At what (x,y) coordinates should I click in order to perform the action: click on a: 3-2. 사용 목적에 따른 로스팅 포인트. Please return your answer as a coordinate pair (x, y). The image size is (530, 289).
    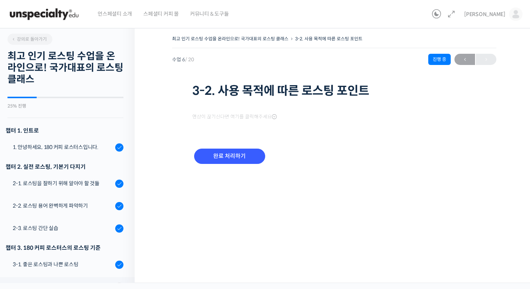
    Looking at the image, I should click on (329, 39).